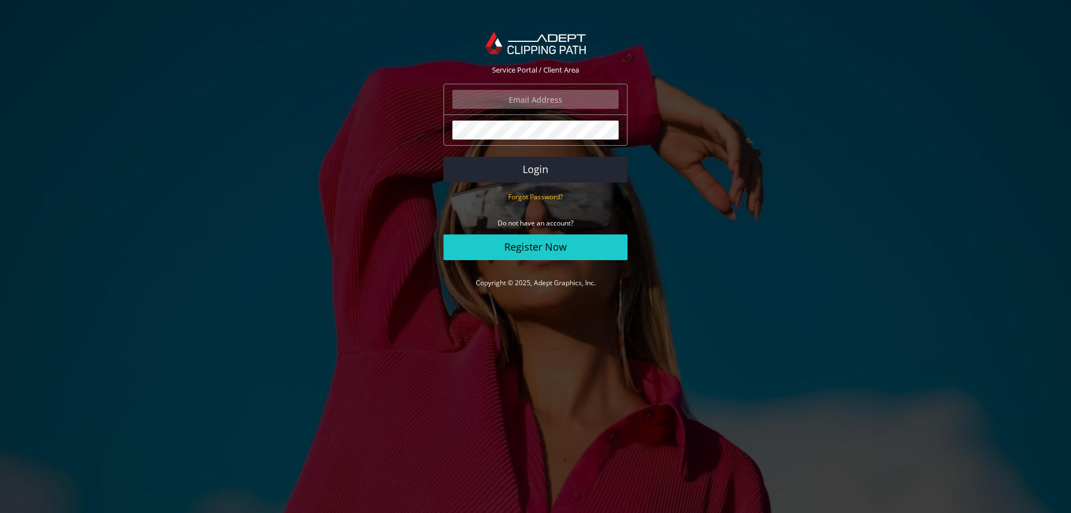  What do you see at coordinates (536, 282) in the screenshot?
I see `a: Copyright © 2025, Adept Graphics, Inc.` at bounding box center [536, 282].